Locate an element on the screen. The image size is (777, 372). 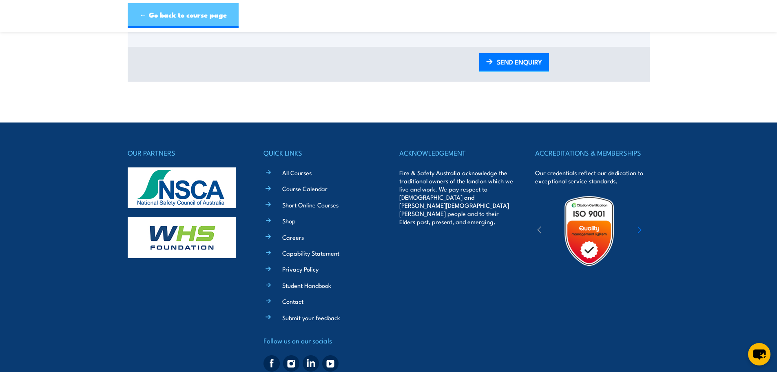
img: Untitled design (19) is located at coordinates (589, 230).